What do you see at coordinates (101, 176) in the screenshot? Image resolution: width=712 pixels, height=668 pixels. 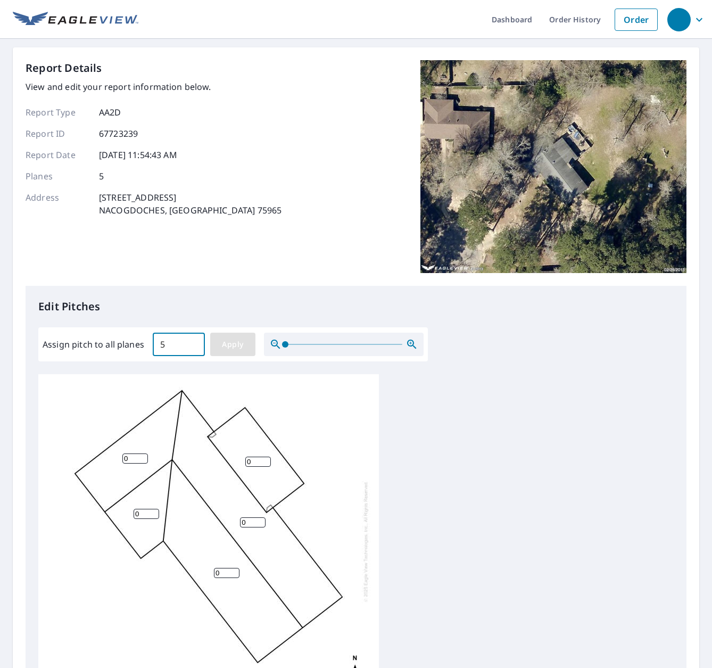 I see `p: 5` at bounding box center [101, 176].